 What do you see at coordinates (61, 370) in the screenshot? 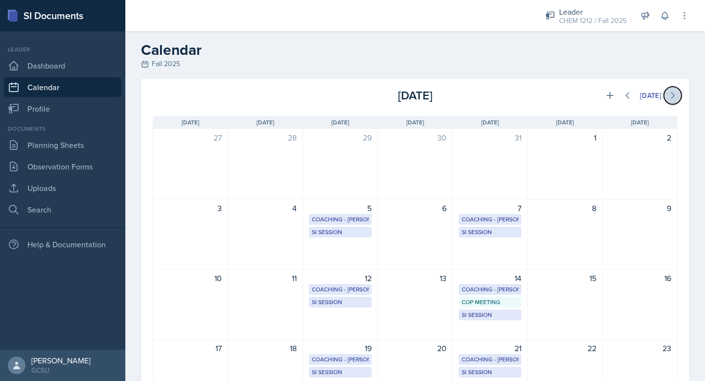
I see `div: GCSU` at bounding box center [61, 370].